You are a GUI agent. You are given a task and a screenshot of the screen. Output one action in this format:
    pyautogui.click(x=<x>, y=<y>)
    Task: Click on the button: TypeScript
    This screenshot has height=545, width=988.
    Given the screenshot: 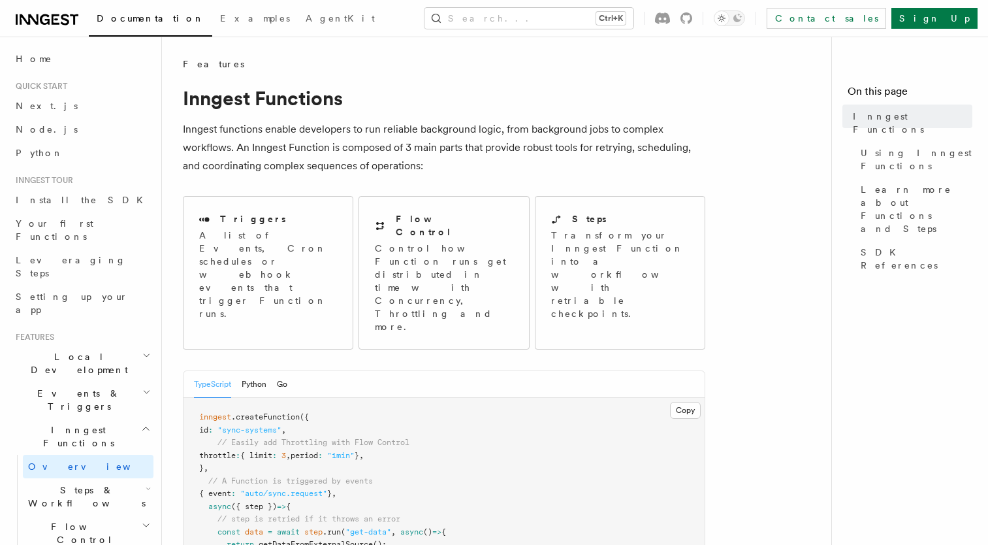 What is the action you would take?
    pyautogui.click(x=212, y=384)
    